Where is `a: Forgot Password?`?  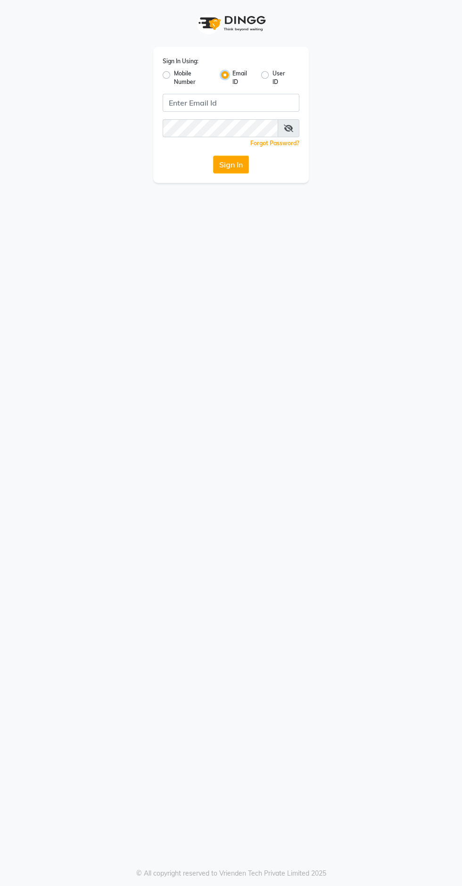 a: Forgot Password? is located at coordinates (275, 143).